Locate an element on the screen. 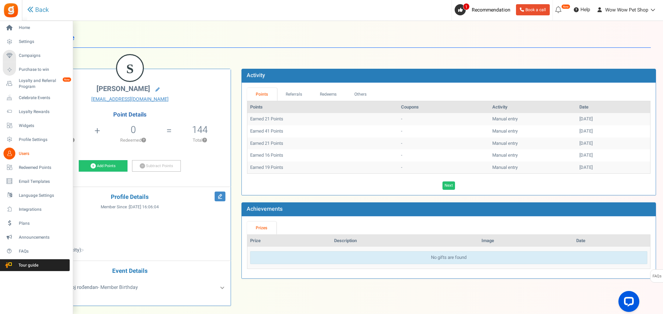  p: Total is located at coordinates (200, 140).